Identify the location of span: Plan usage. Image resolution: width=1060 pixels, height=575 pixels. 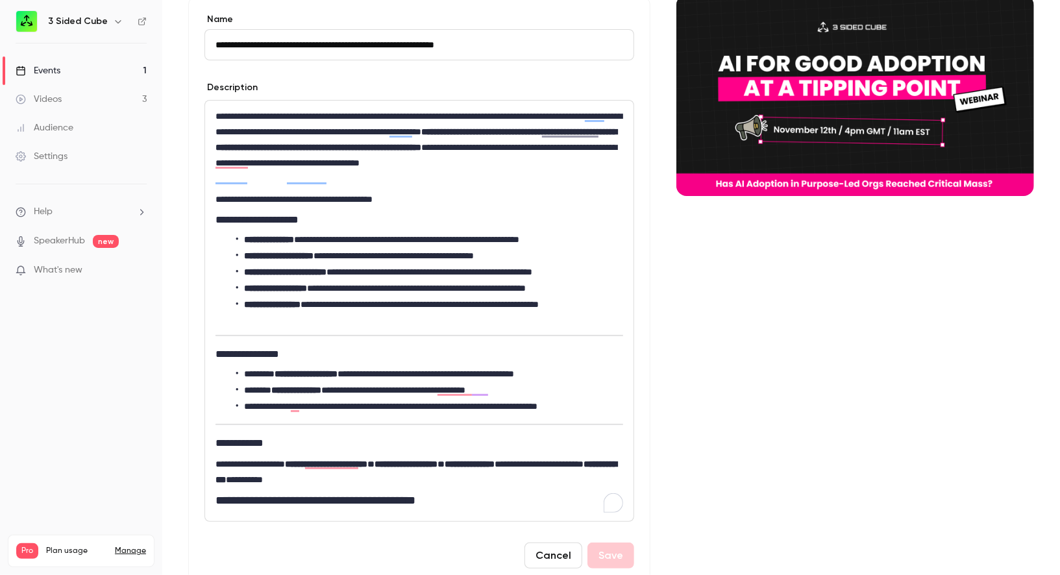
(77, 551).